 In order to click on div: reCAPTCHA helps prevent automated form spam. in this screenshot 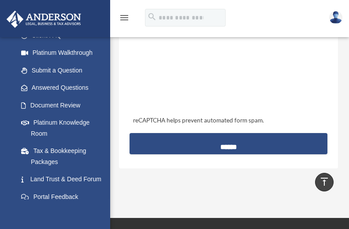, I will do `click(229, 120)`.